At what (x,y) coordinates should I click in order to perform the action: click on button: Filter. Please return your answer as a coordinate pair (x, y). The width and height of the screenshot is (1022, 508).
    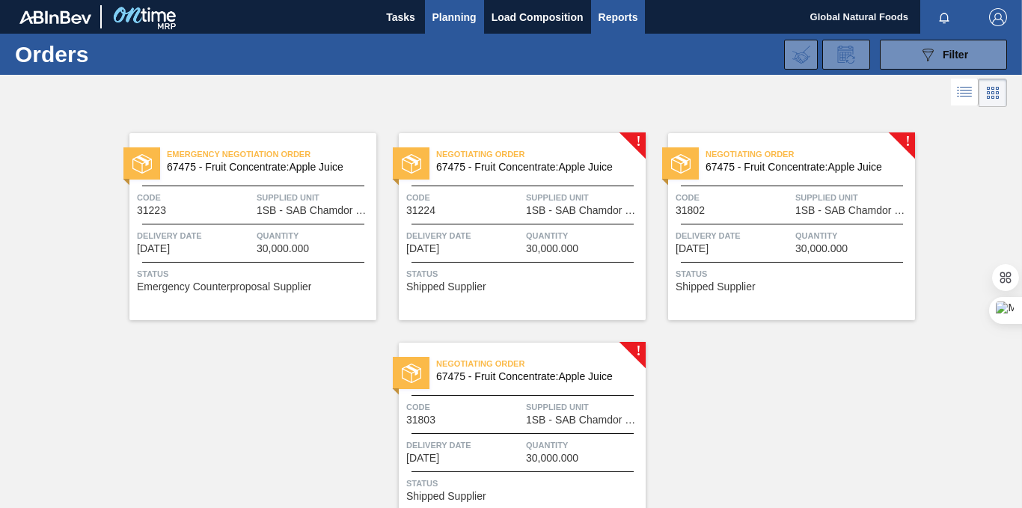
    Looking at the image, I should click on (944, 55).